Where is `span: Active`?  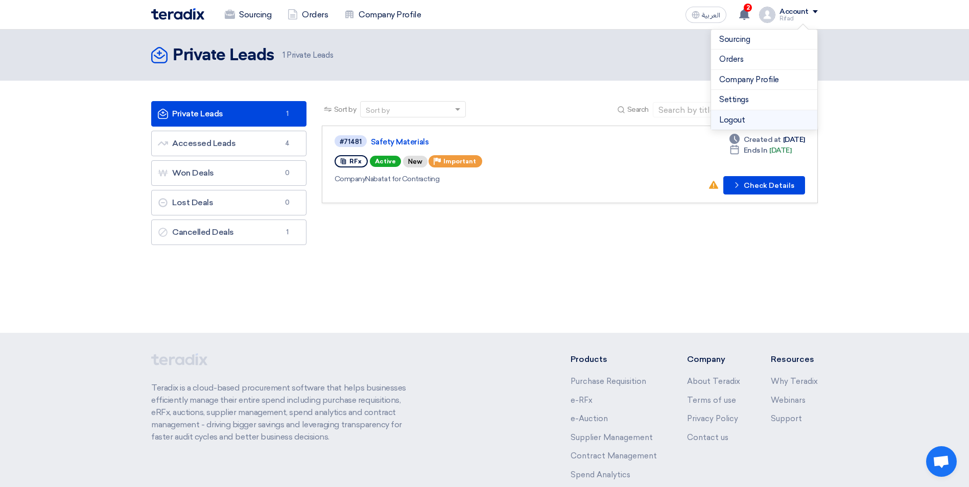
span: Active is located at coordinates (385, 161).